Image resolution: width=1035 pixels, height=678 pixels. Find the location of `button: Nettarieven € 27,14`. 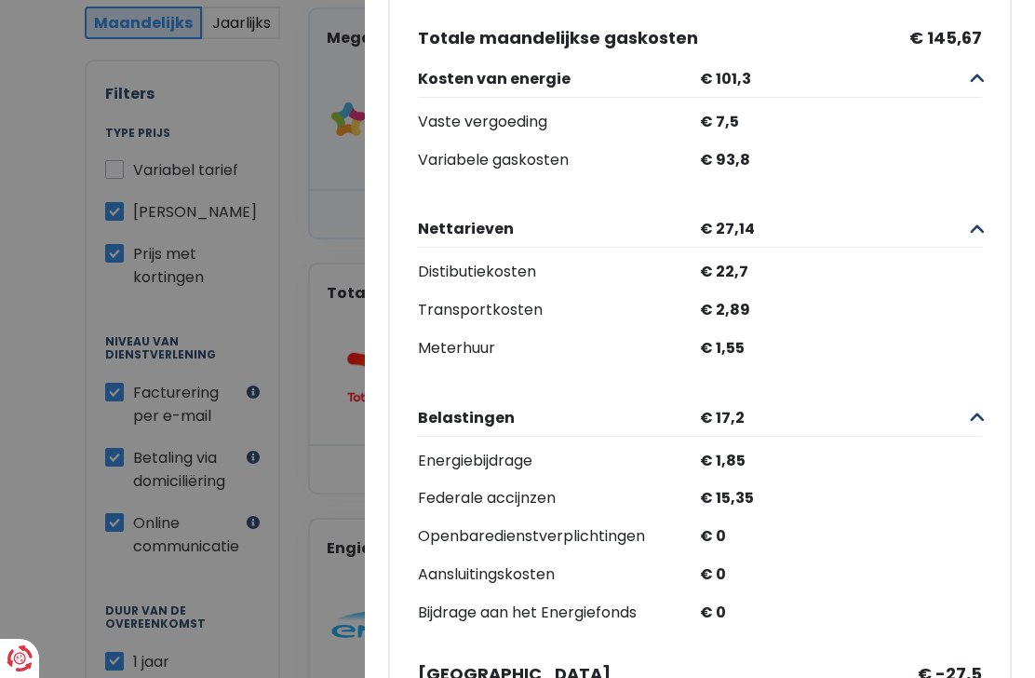

button: Nettarieven € 27,14 is located at coordinates (700, 229).